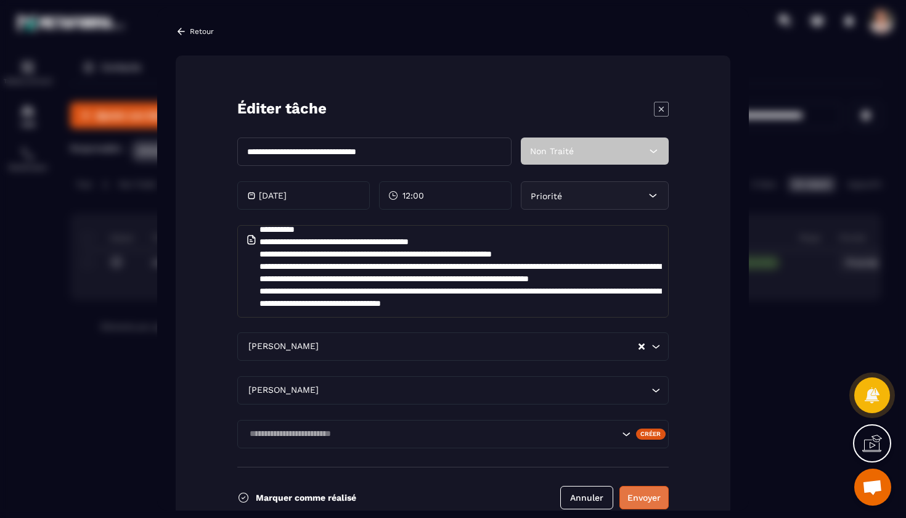  Describe the element at coordinates (873, 487) in the screenshot. I see `div: Ouvrir le chat` at that location.